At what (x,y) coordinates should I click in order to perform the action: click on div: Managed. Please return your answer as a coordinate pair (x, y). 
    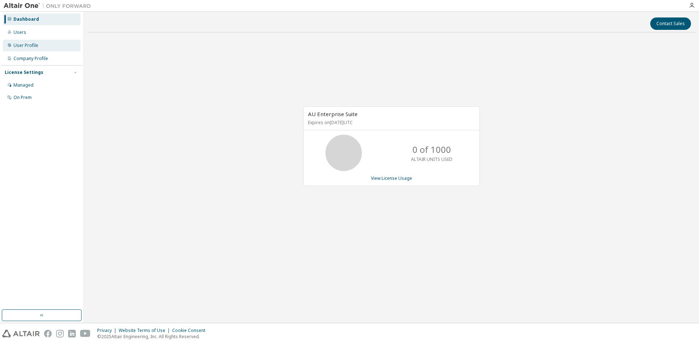
    Looking at the image, I should click on (23, 85).